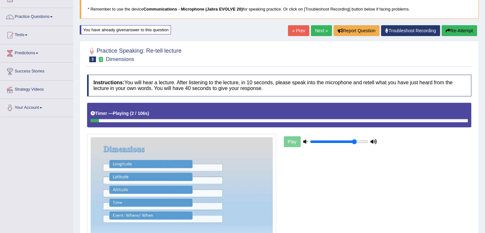  What do you see at coordinates (101, 59) in the screenshot?
I see `small: Exam occurring question` at bounding box center [101, 59].